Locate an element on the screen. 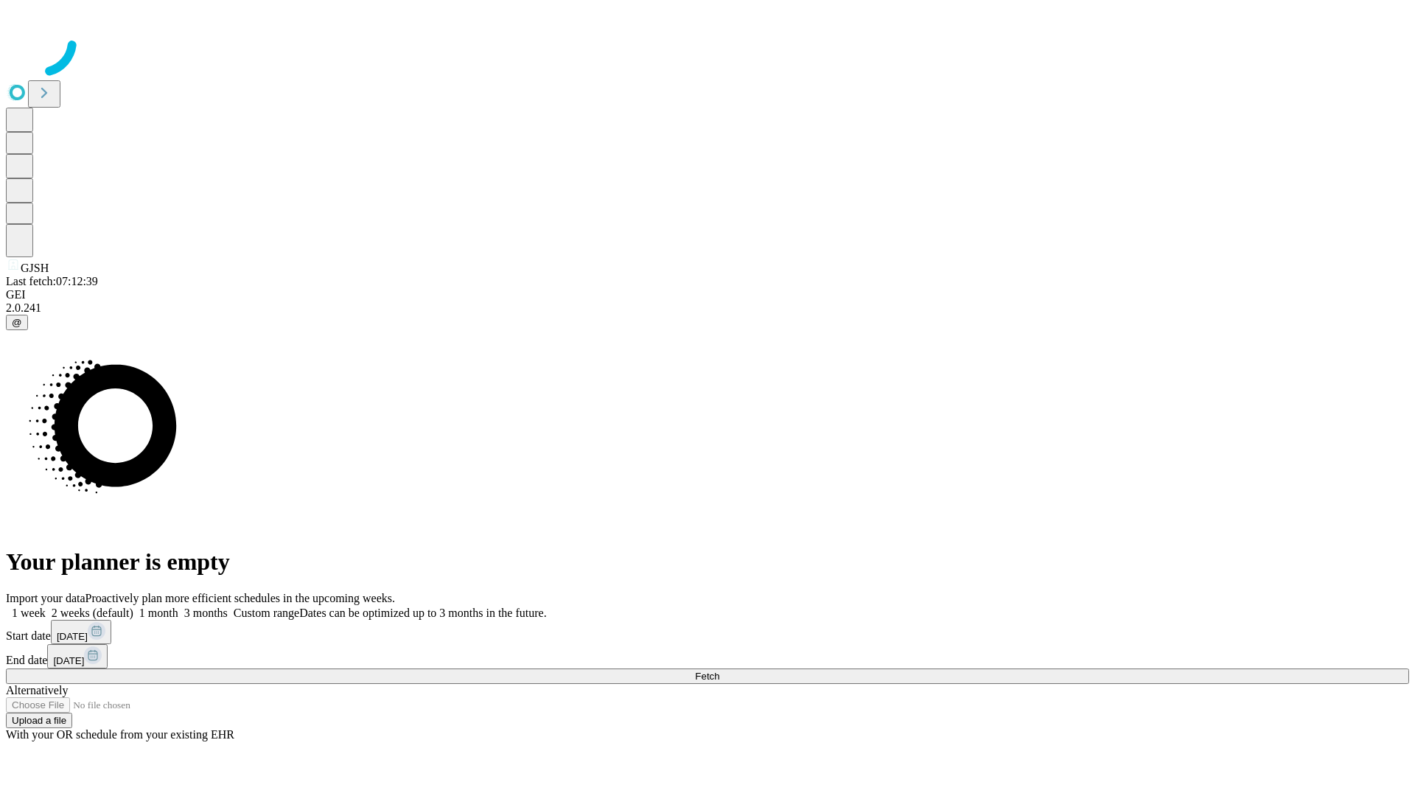 The height and width of the screenshot is (796, 1415). span: 1 week is located at coordinates (29, 612).